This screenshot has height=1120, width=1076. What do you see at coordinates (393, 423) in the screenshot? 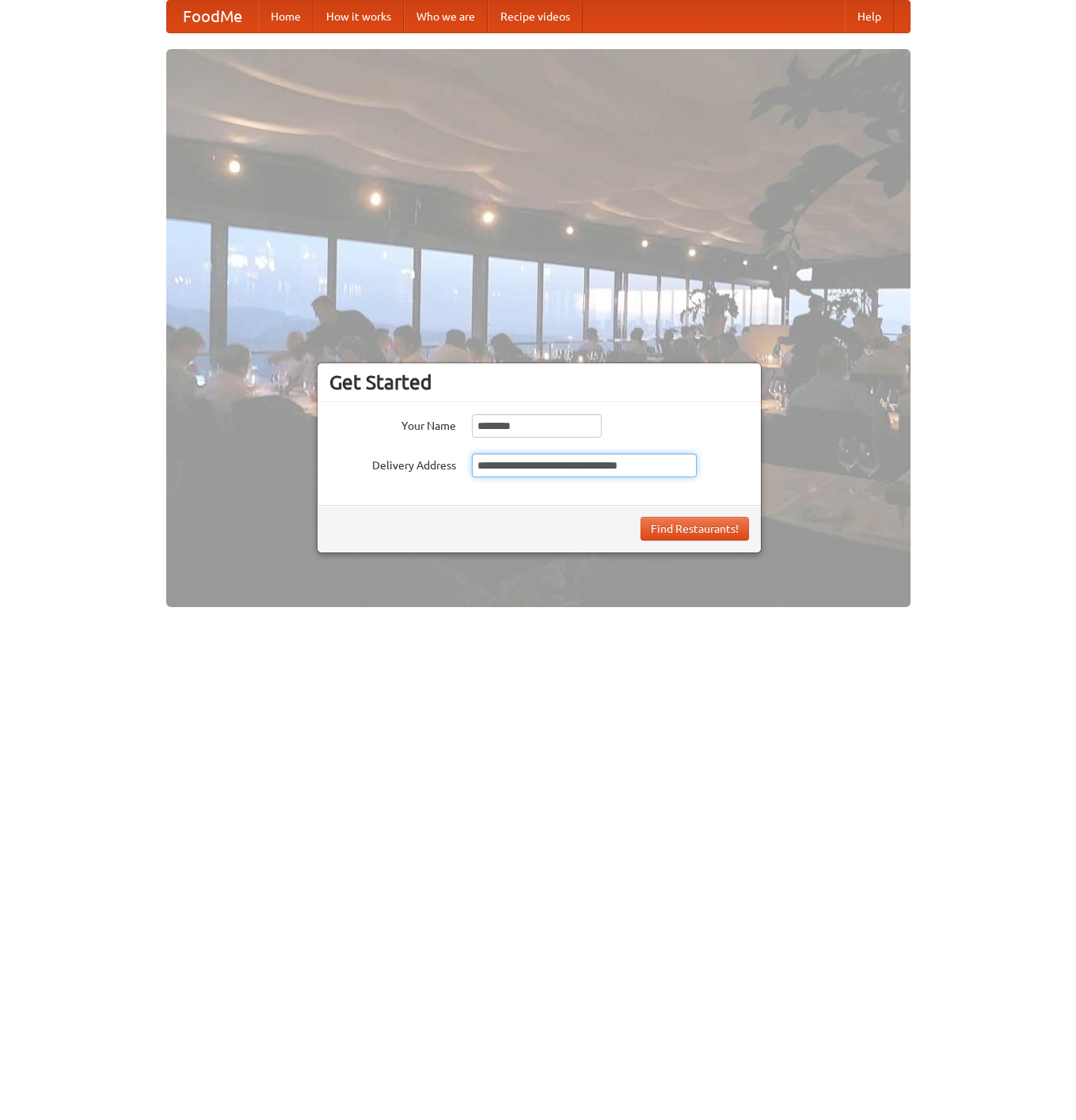
I see `label: Your Name` at bounding box center [393, 423].